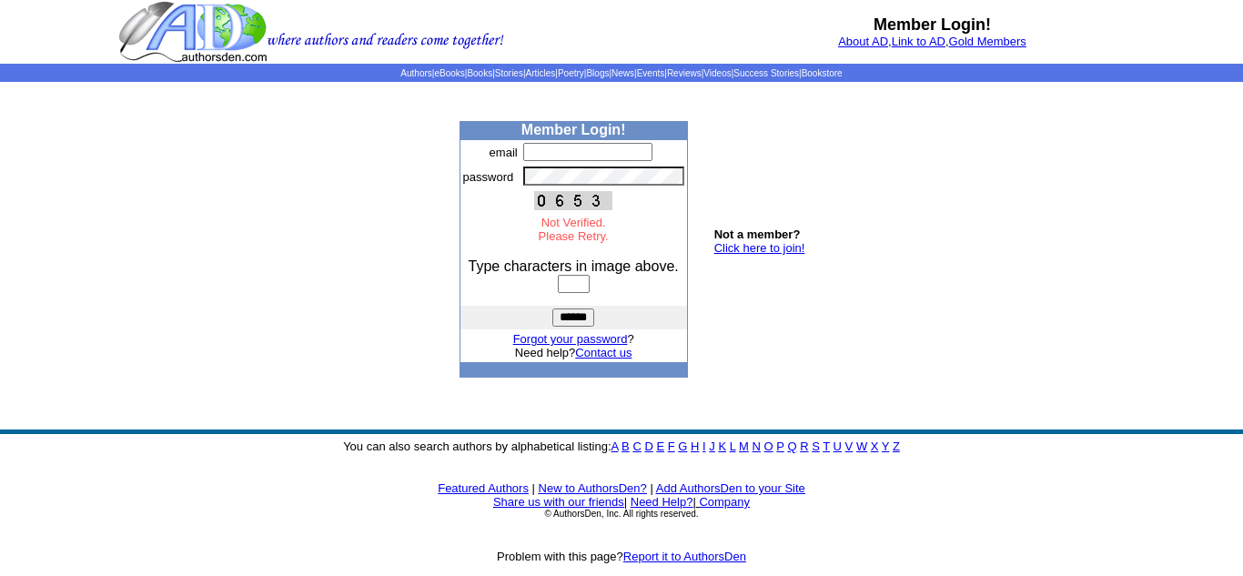  Describe the element at coordinates (559, 501) in the screenshot. I see `a: Share us with our friends` at that location.